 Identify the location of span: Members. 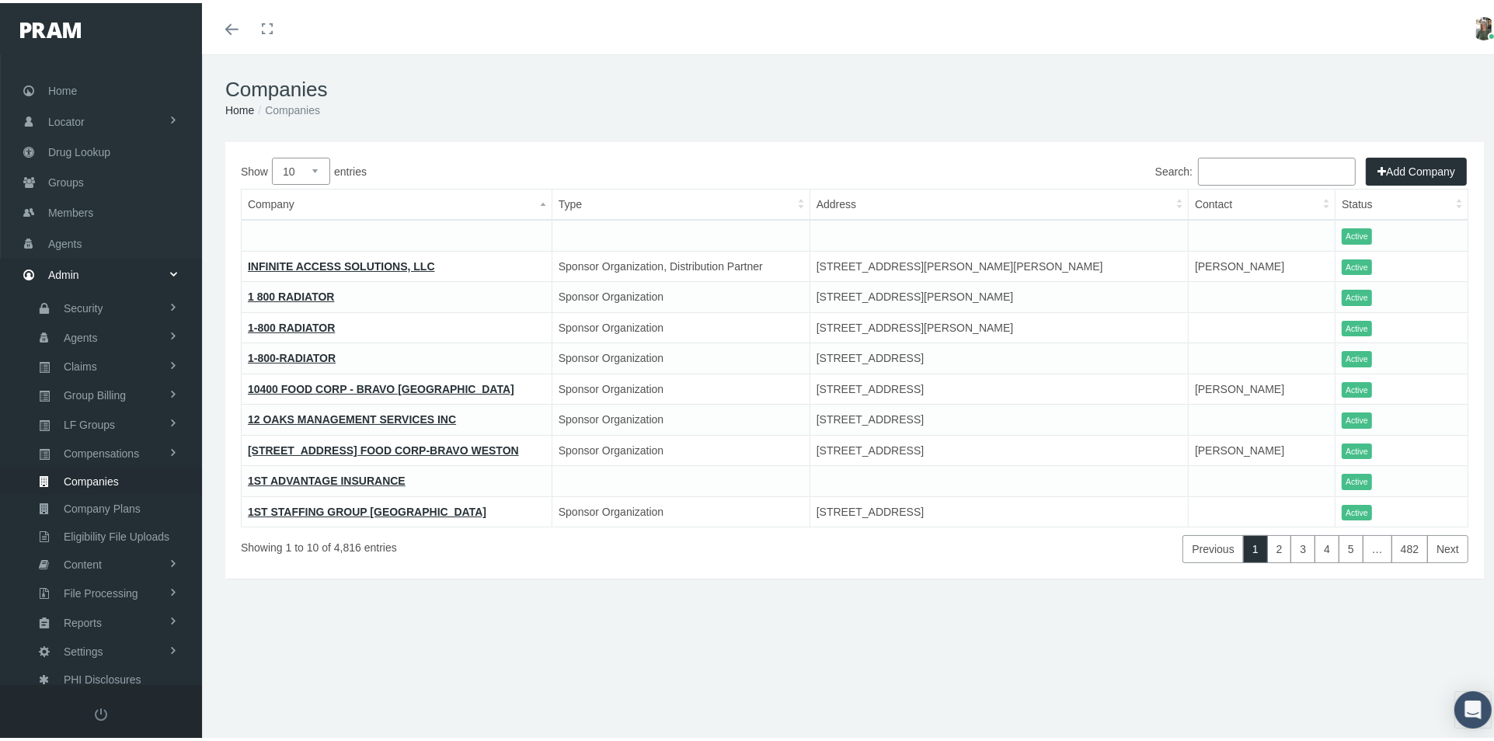
(71, 210).